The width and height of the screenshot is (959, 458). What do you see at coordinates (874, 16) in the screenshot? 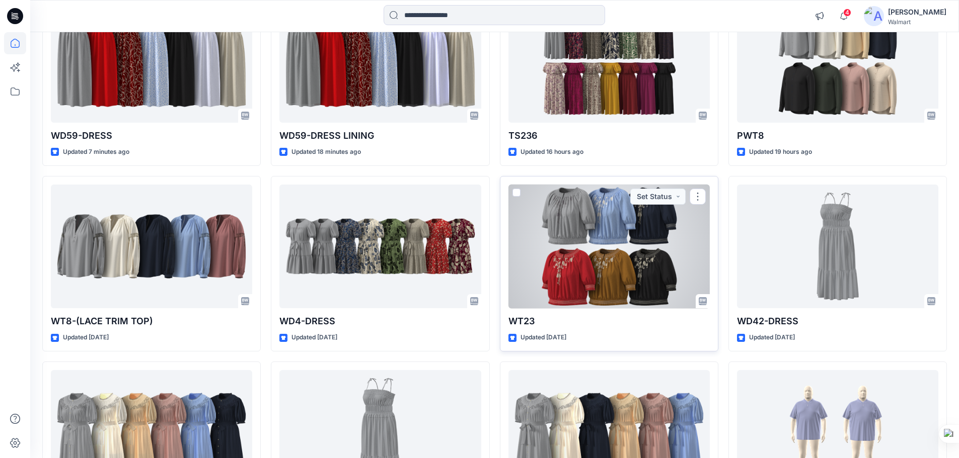
I see `img: avatar` at bounding box center [874, 16].